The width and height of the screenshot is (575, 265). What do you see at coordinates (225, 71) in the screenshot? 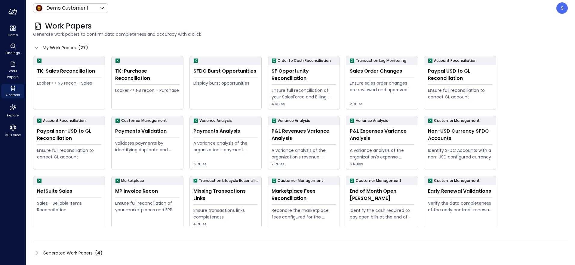
I see `div: SFDC Burst Opportunities` at bounding box center [225, 71].